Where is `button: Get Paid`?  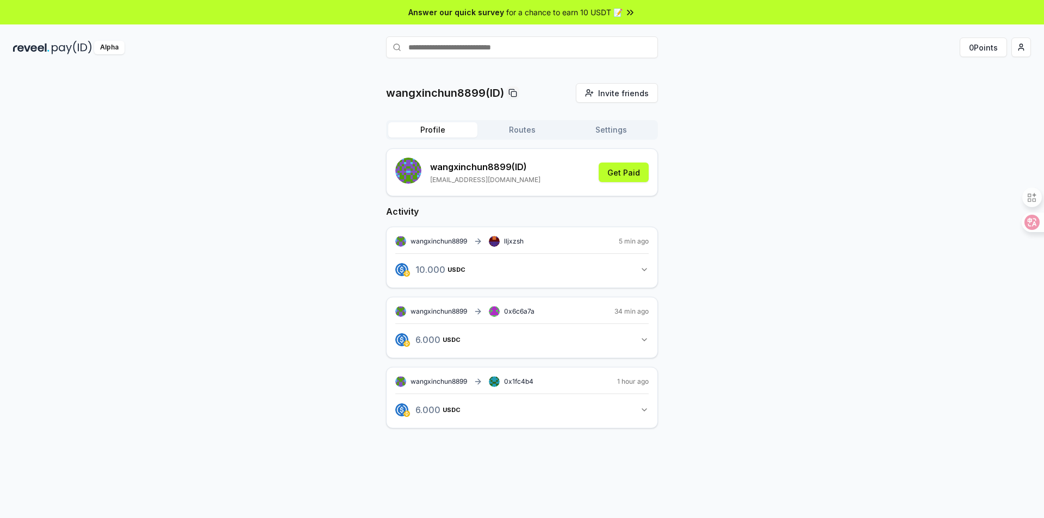 button: Get Paid is located at coordinates (624, 172).